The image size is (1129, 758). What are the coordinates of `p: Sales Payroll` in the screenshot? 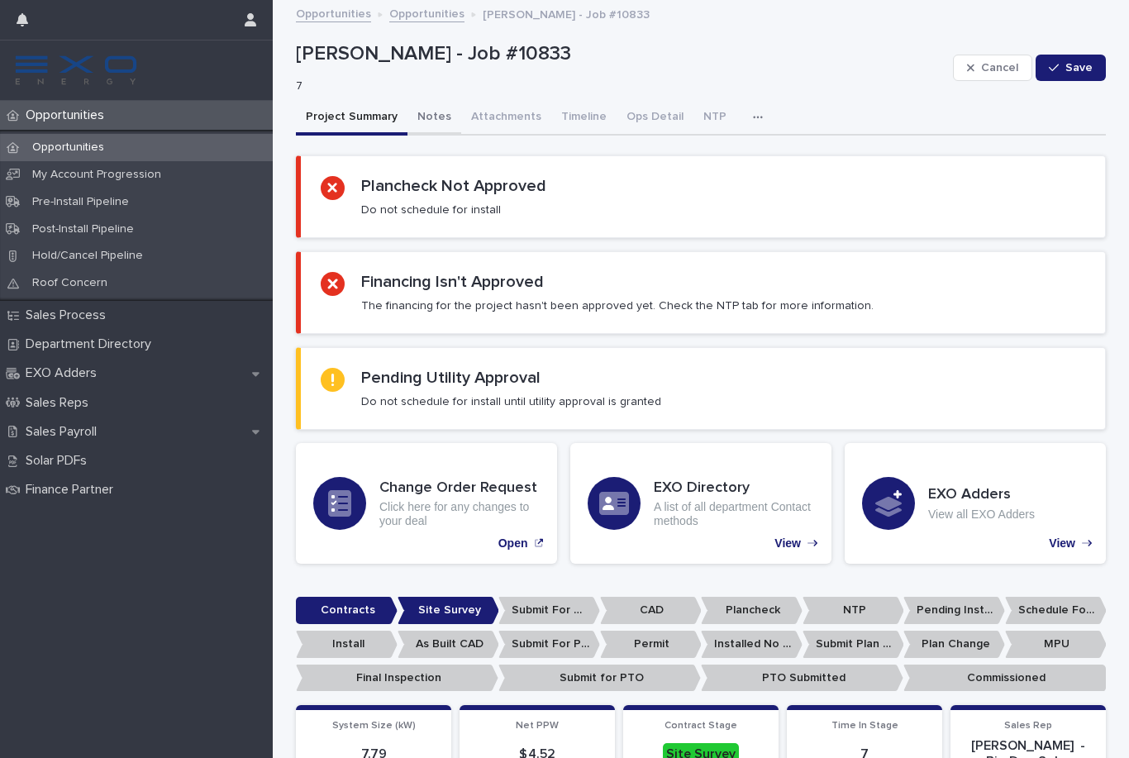 It's located at (64, 432).